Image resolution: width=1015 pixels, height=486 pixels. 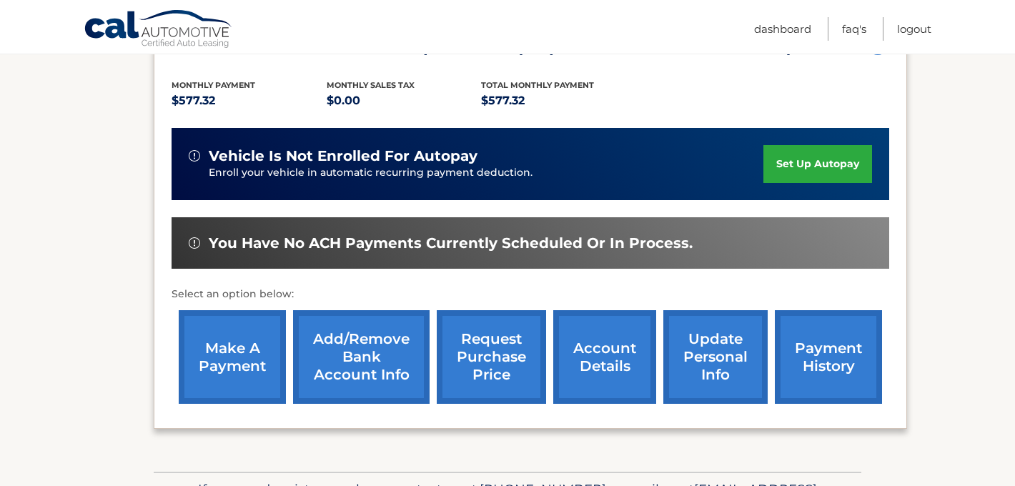 I want to click on a: Dashboard, so click(x=783, y=29).